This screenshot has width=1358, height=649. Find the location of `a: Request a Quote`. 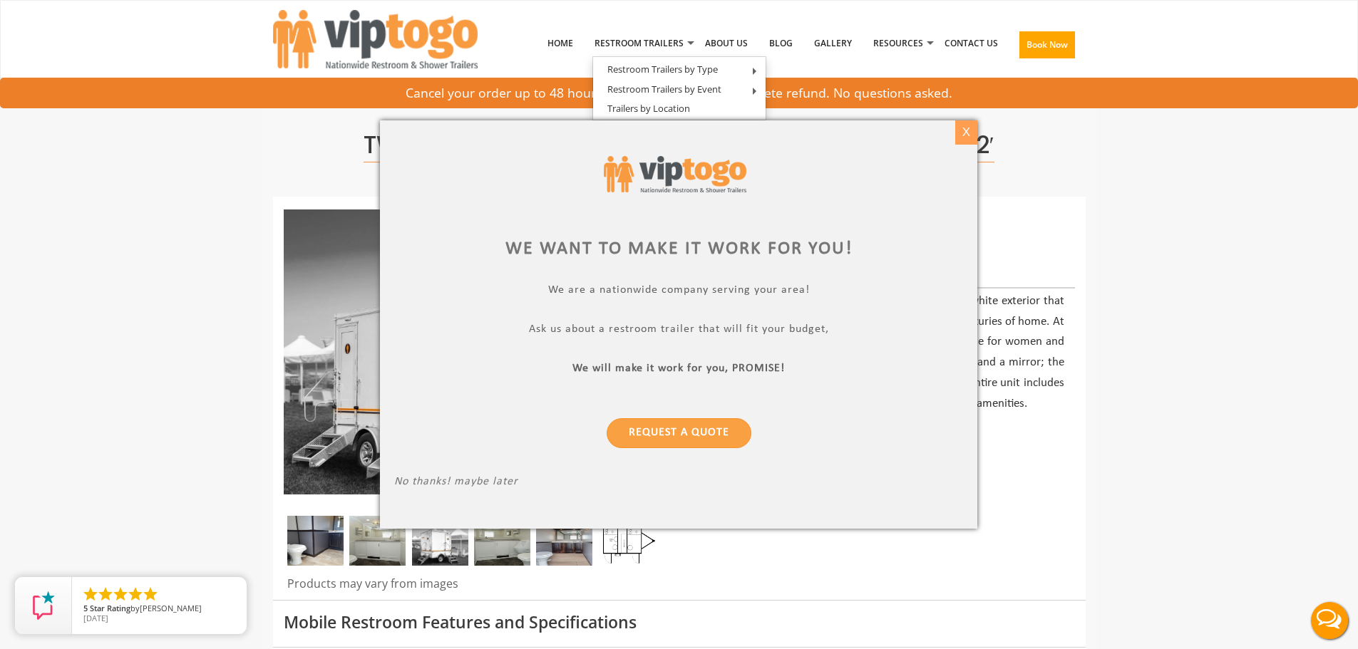

a: Request a Quote is located at coordinates (679, 433).